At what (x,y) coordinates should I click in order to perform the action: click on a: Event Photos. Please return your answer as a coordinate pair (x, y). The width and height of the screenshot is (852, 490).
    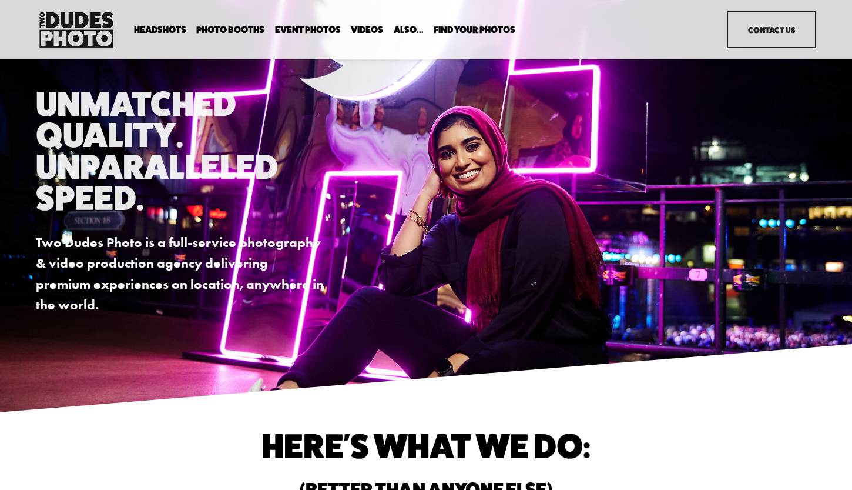
    Looking at the image, I should click on (308, 30).